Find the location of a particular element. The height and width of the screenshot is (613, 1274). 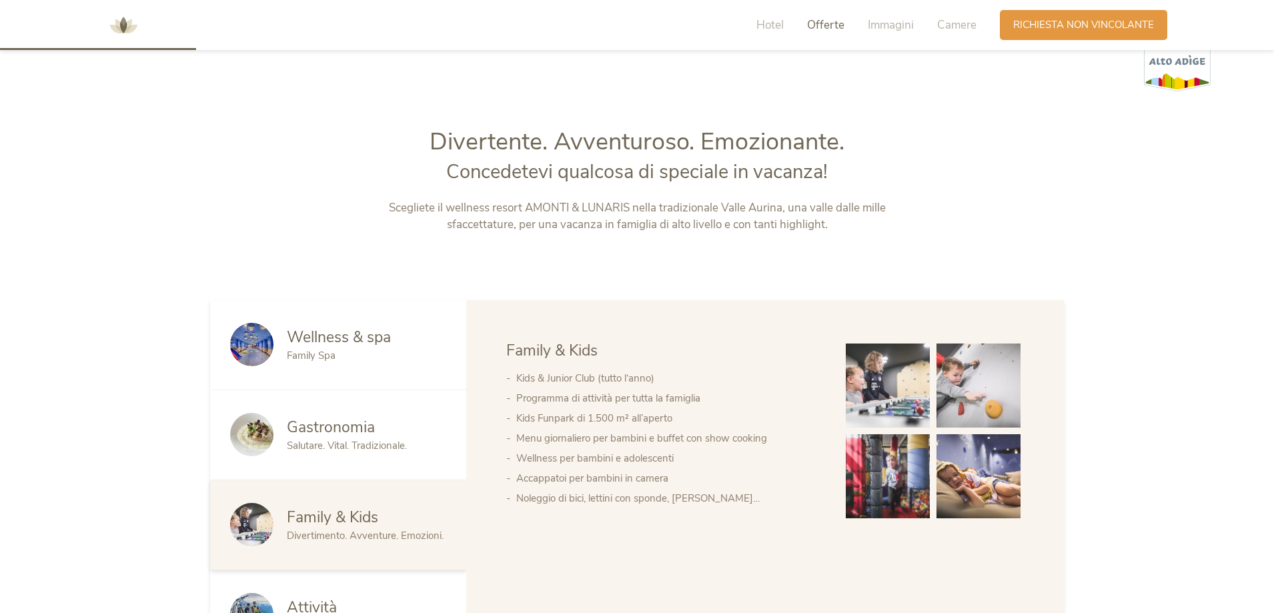

li: Kids Funpark di 1.500 m² all’aperto is located at coordinates (668, 418).